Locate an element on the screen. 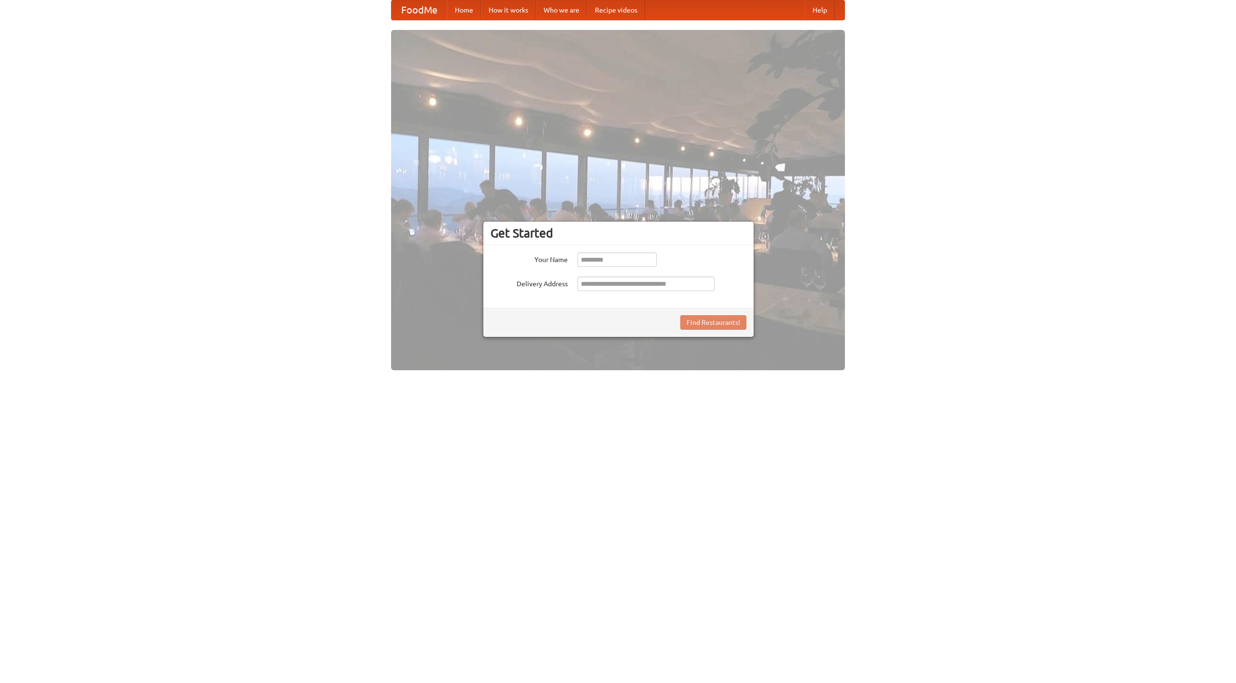  a: How it works is located at coordinates (508, 10).